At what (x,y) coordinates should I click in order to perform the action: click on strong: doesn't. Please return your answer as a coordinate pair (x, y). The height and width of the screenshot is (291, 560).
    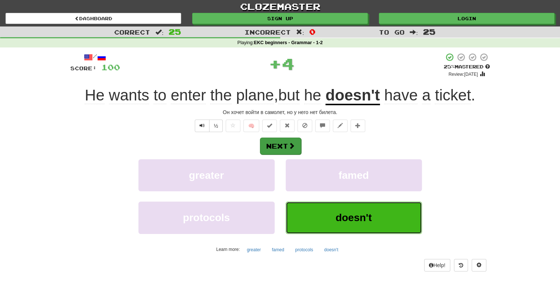
    Looking at the image, I should click on (353, 96).